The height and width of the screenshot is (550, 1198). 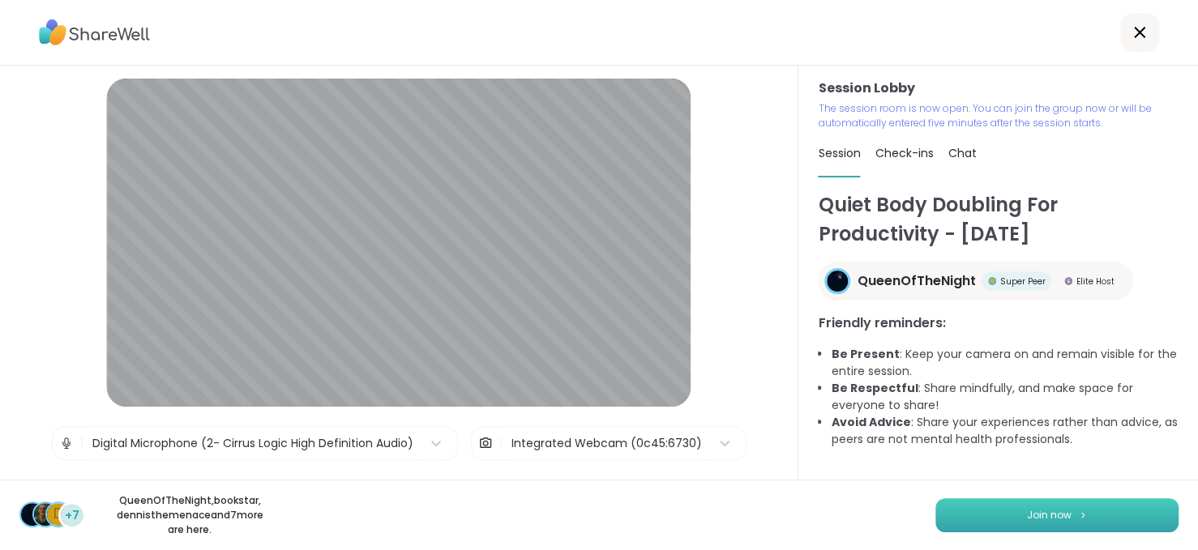 I want to click on b: Be Present, so click(x=865, y=354).